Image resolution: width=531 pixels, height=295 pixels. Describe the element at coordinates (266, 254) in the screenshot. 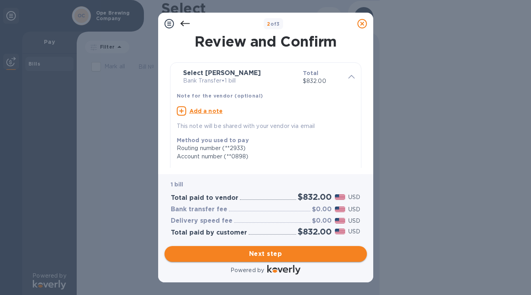

I see `button: Next step` at that location.